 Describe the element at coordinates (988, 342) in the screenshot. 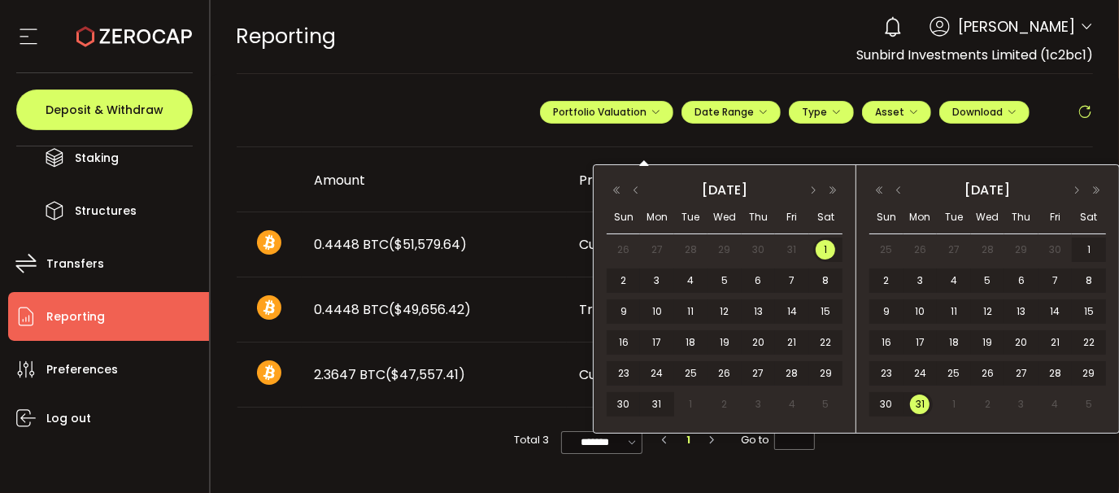

I see `span: 19` at that location.